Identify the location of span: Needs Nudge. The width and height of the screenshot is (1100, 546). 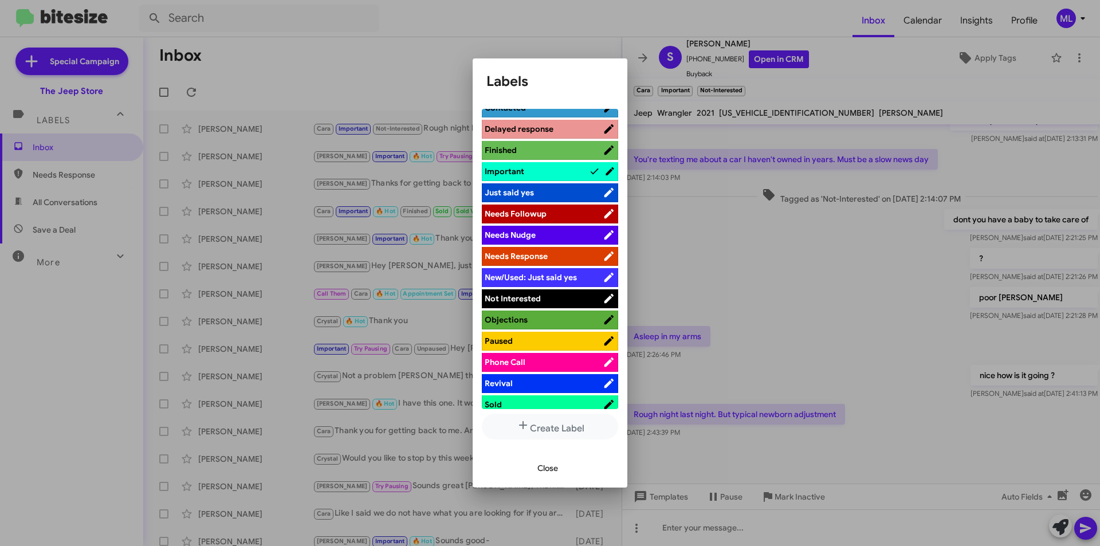
(510, 235).